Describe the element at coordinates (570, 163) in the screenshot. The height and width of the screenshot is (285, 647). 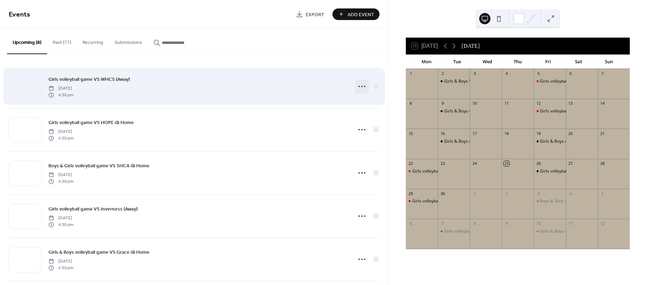
I see `div: 27` at that location.